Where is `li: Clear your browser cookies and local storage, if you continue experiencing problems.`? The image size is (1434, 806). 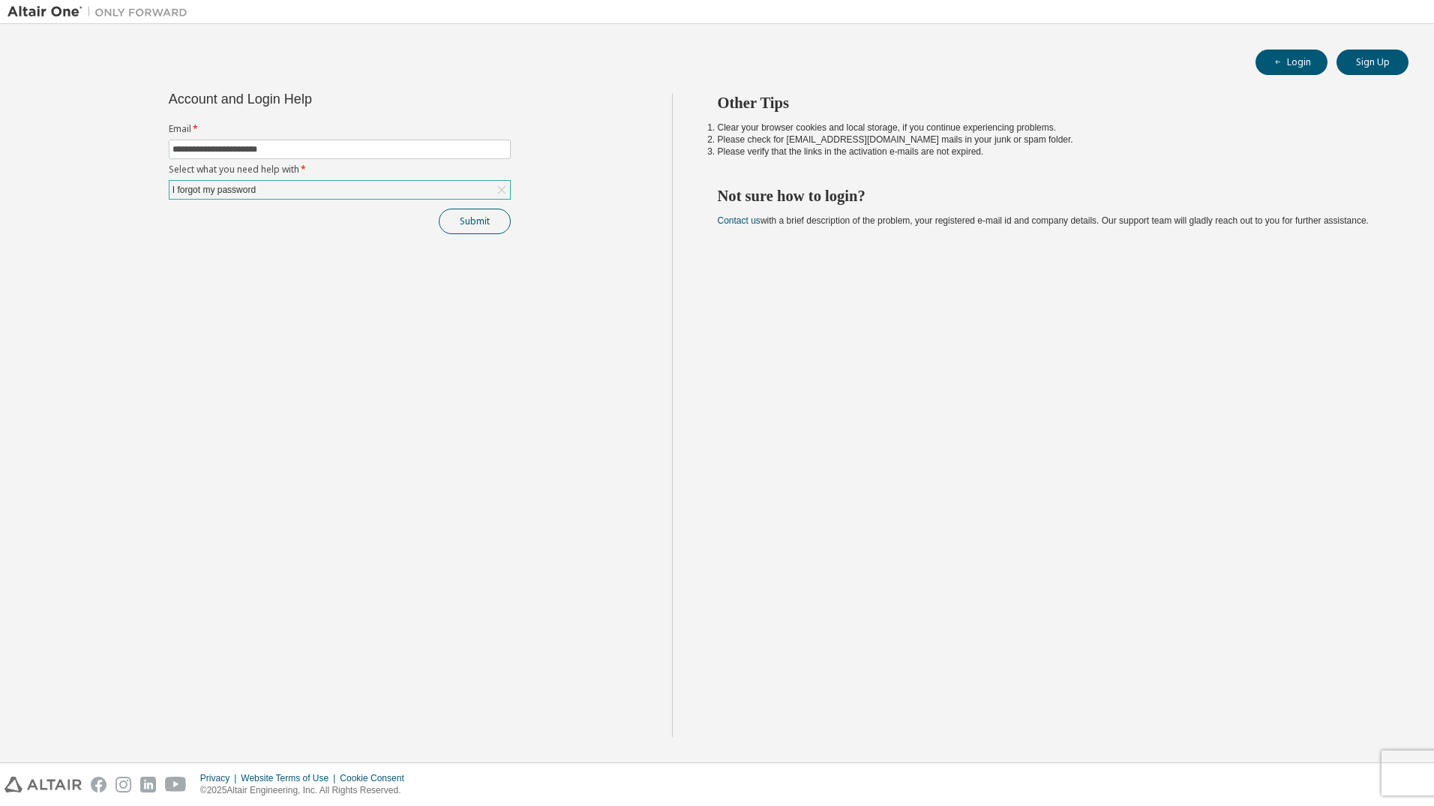
li: Clear your browser cookies and local storage, if you continue experiencing problems. is located at coordinates (1050, 128).